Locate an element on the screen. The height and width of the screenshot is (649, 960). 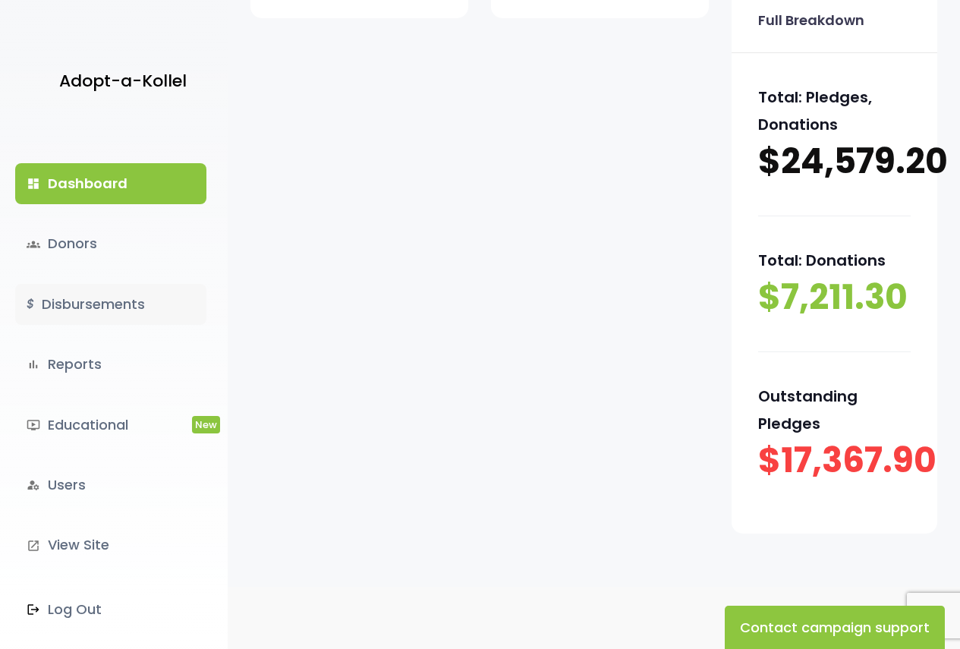
p: $7,211.30 is located at coordinates (835, 298).